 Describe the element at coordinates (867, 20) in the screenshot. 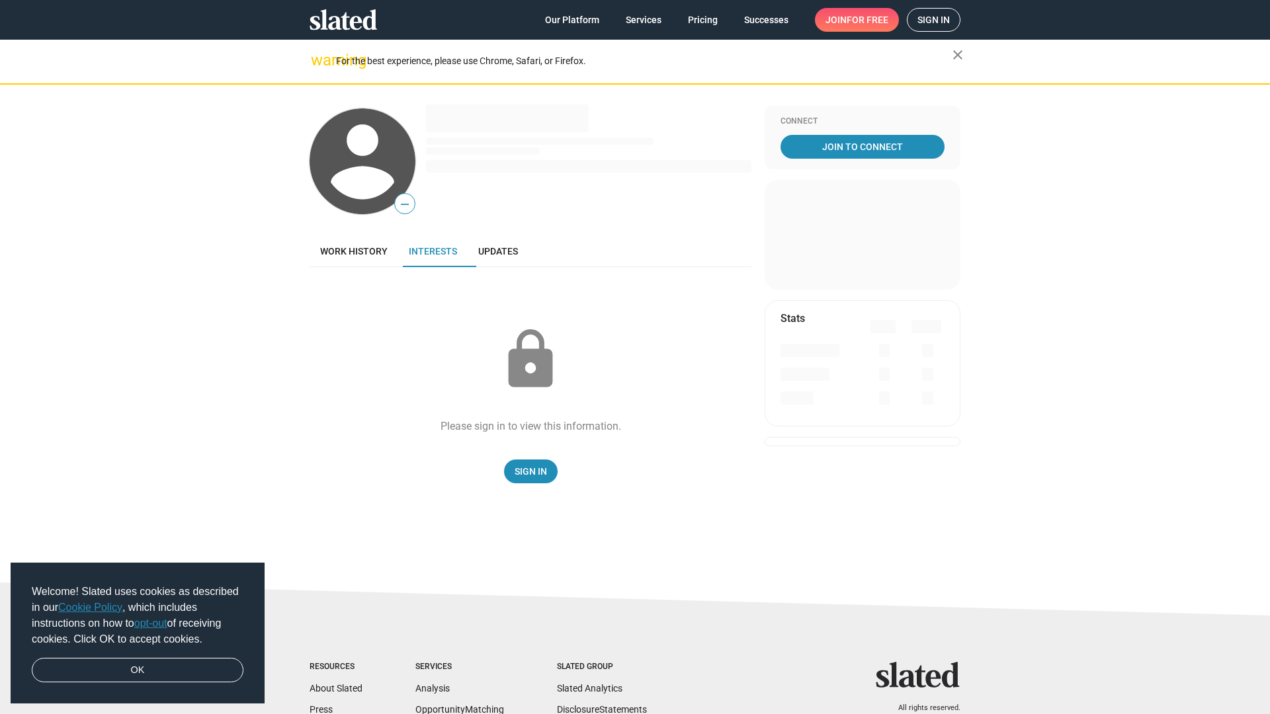

I see `span: for free` at that location.